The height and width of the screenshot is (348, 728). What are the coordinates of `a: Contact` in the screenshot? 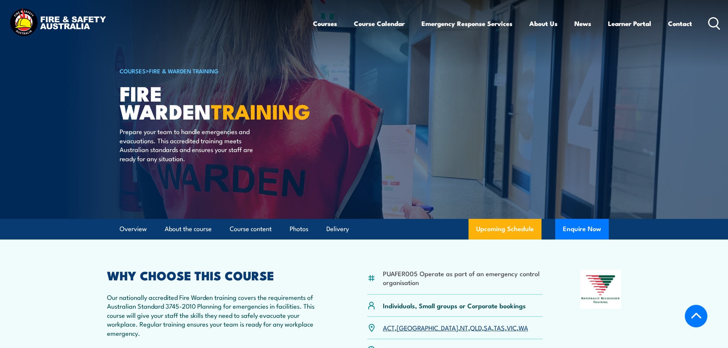 It's located at (679, 23).